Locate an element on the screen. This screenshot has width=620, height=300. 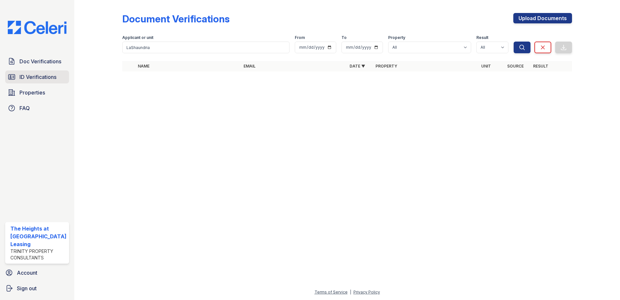
a: Source is located at coordinates (516, 66).